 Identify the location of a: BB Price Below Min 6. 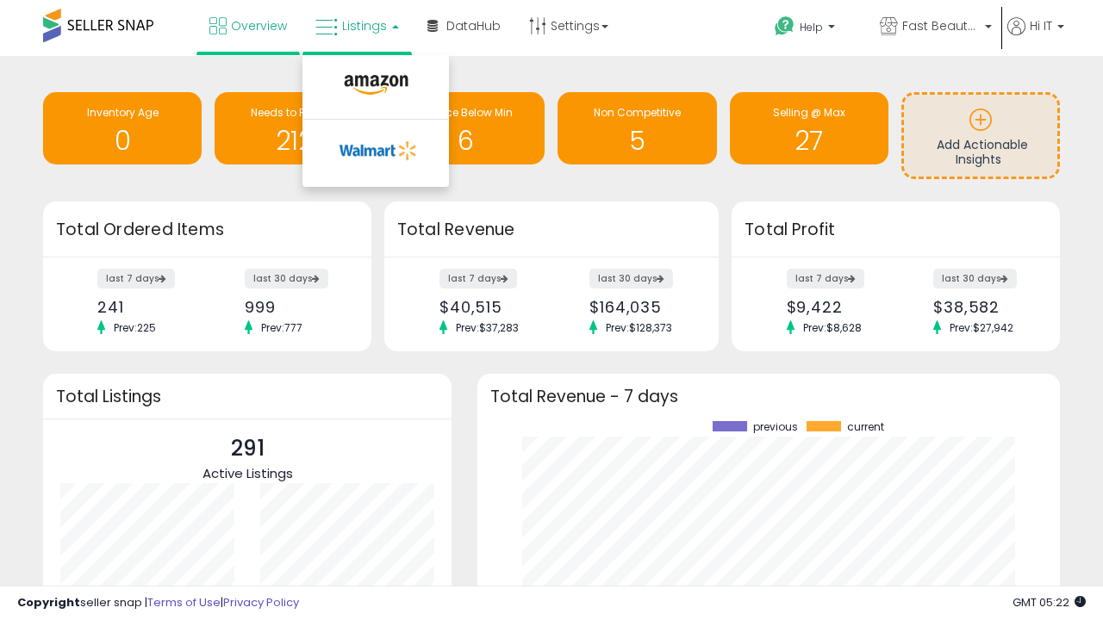
(465, 128).